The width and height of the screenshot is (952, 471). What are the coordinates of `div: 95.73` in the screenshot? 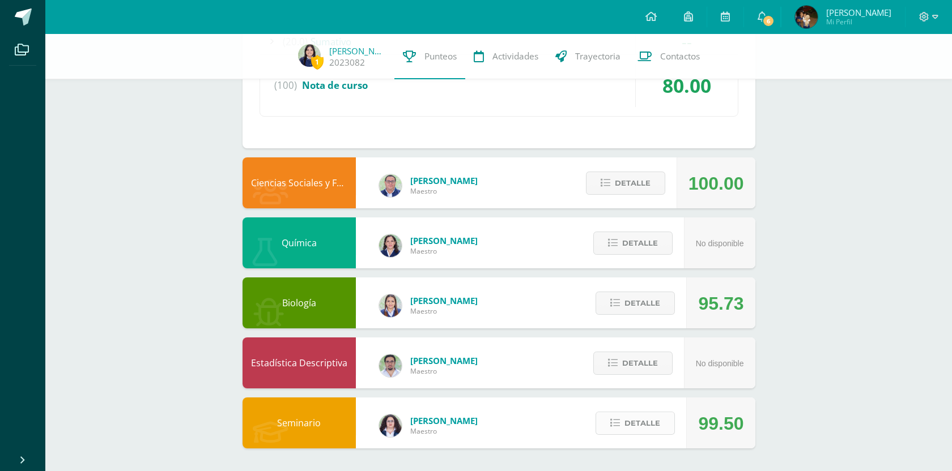 It's located at (721, 304).